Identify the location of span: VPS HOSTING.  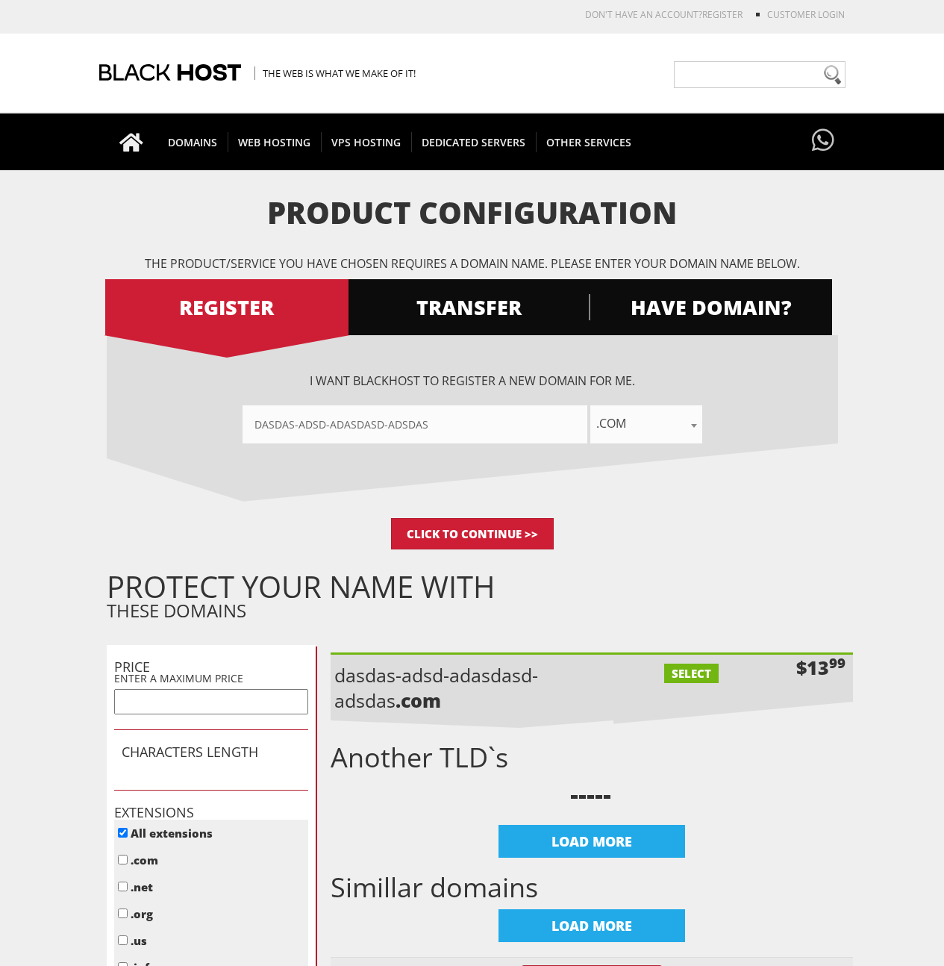
(366, 142).